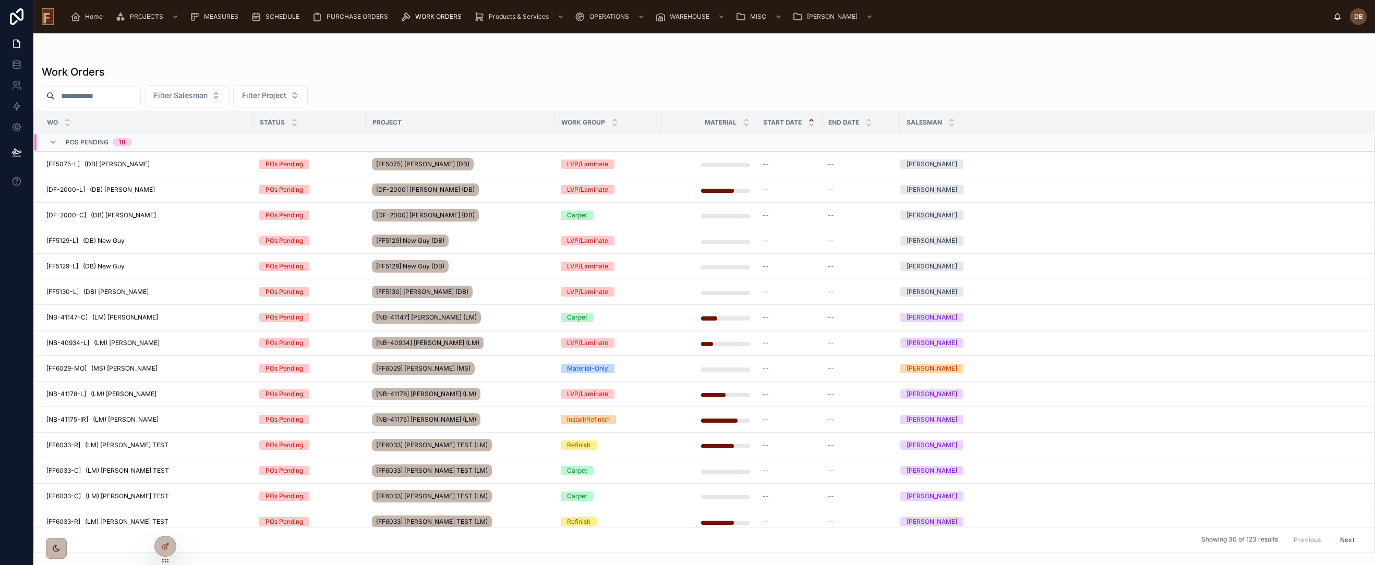 The width and height of the screenshot is (1375, 565). What do you see at coordinates (147, 267) in the screenshot?
I see `a: [FF5129-L] (DB) New Guy` at bounding box center [147, 267].